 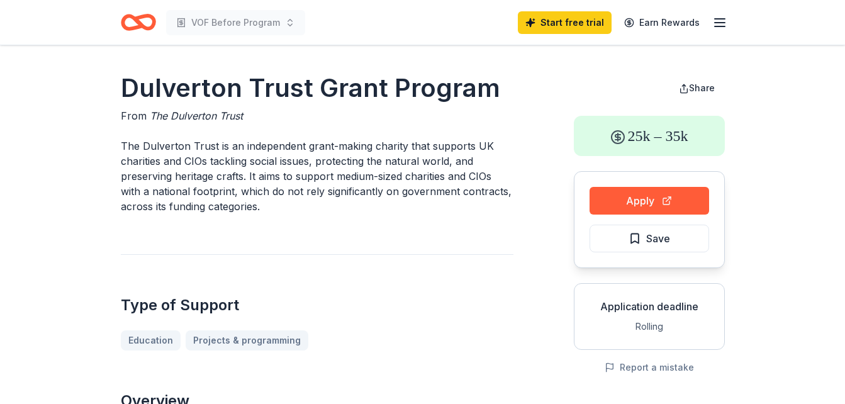 What do you see at coordinates (649, 201) in the screenshot?
I see `button: Apply` at bounding box center [649, 201].